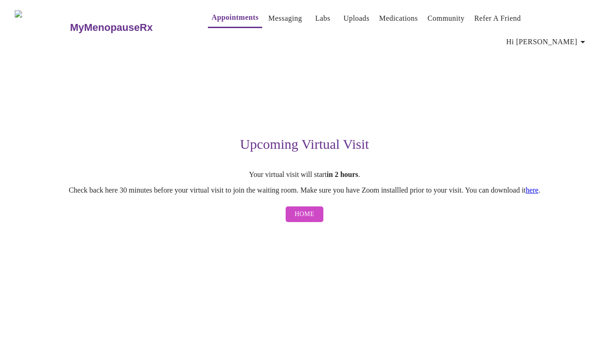 The width and height of the screenshot is (609, 352). What do you see at coordinates (305, 214) in the screenshot?
I see `span: Home` at bounding box center [305, 214].